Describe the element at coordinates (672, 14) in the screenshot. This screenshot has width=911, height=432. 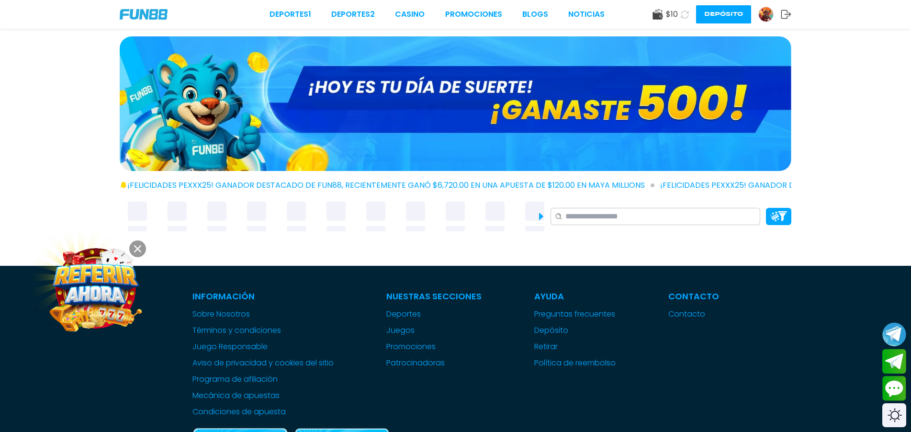
I see `span: $ 10` at that location.